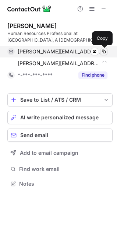 The image size is (117, 235). Describe the element at coordinates (60, 135) in the screenshot. I see `button: Send email` at that location.